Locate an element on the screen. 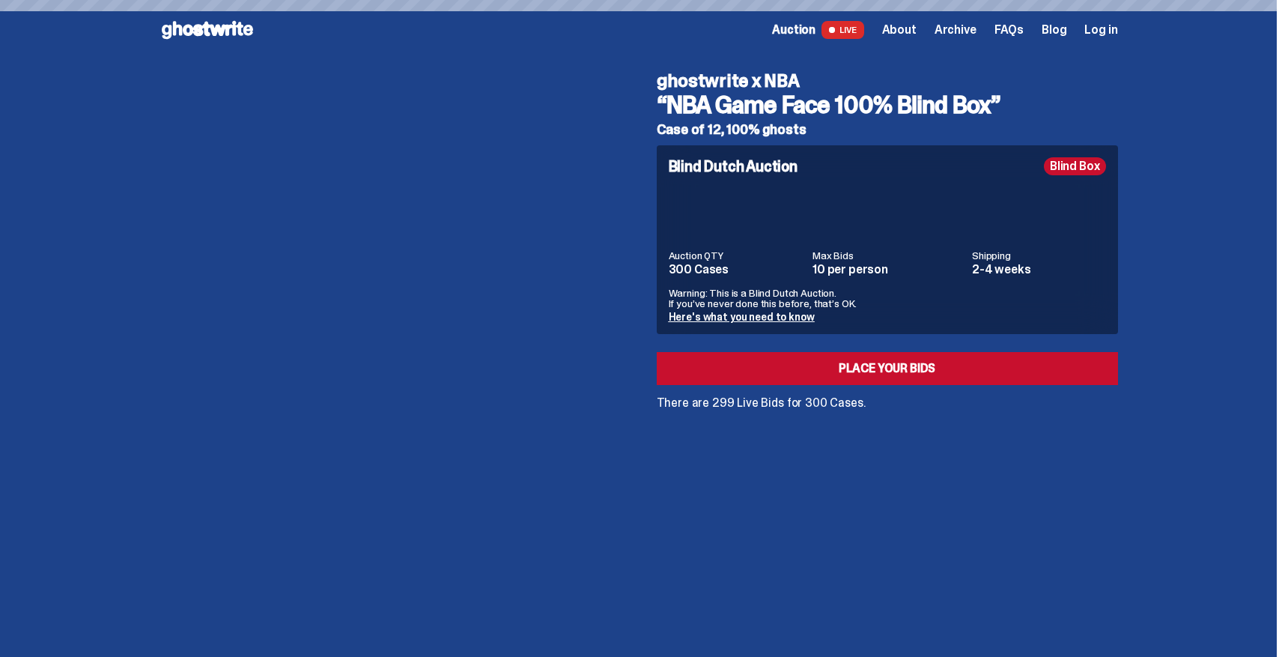 This screenshot has height=657, width=1288. a: About is located at coordinates (899, 30).